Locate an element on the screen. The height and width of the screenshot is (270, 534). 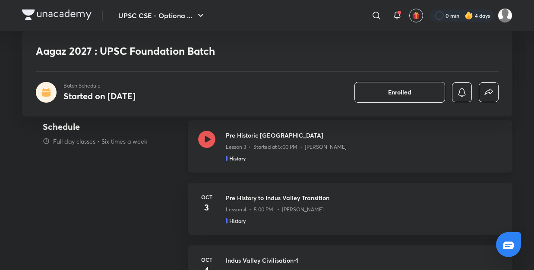
h1: Aagaz 2027 : UPSC Foundation Batch is located at coordinates (205, 51).